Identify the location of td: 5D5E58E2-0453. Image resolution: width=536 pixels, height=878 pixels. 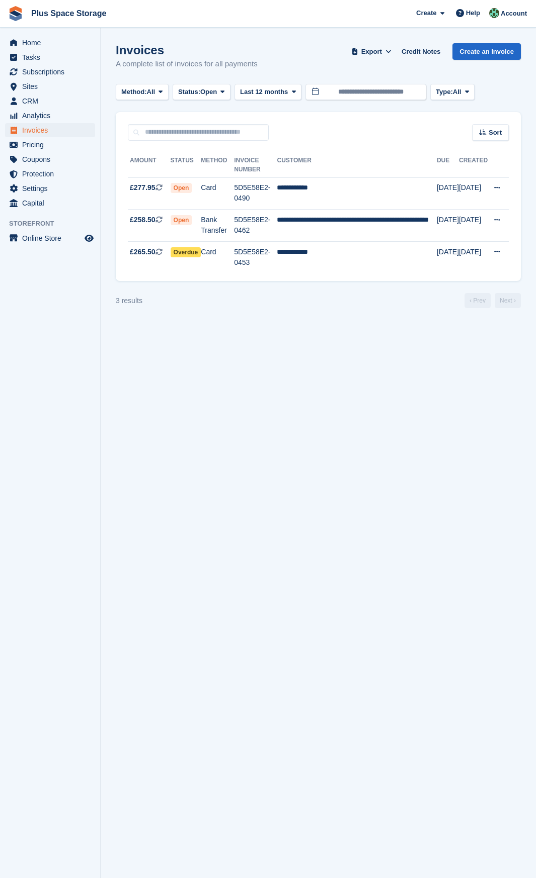
(255, 257).